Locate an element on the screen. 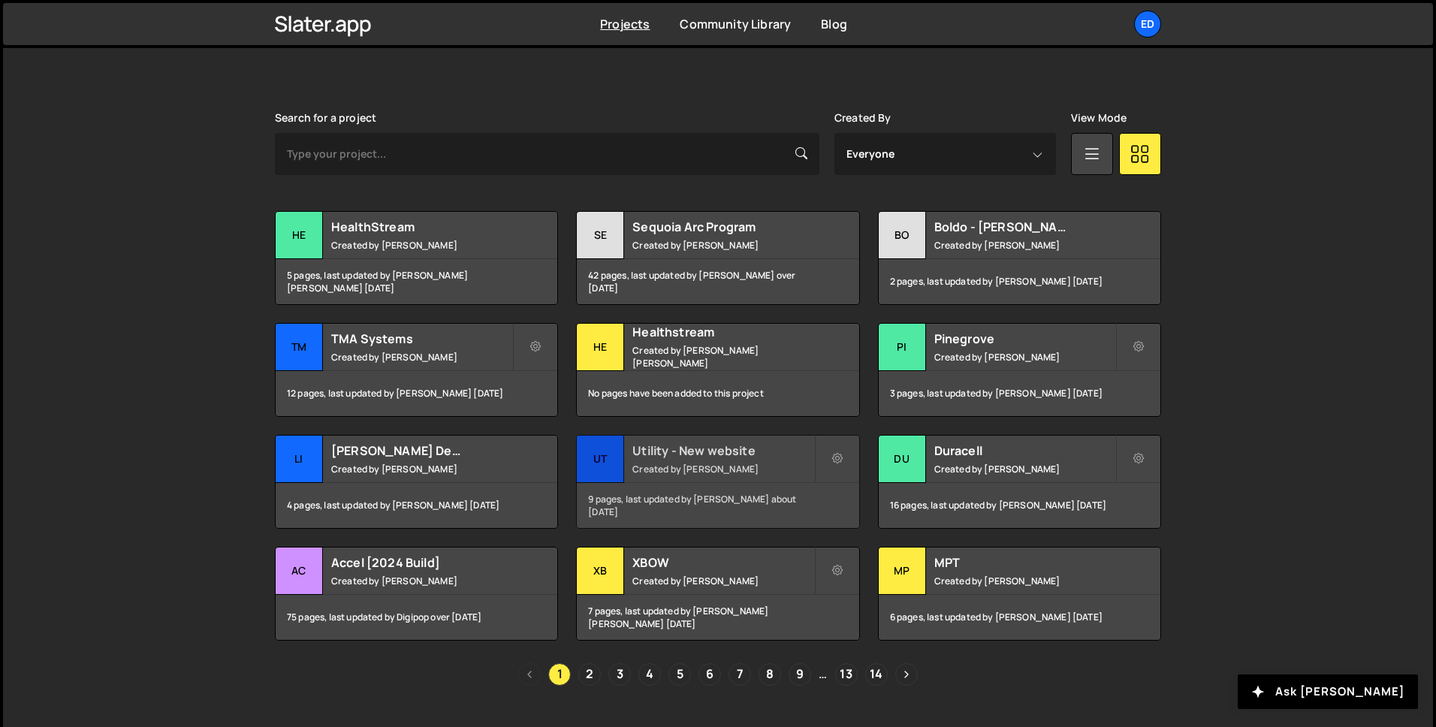 This screenshot has width=1436, height=727. a: Page 14 is located at coordinates (876, 674).